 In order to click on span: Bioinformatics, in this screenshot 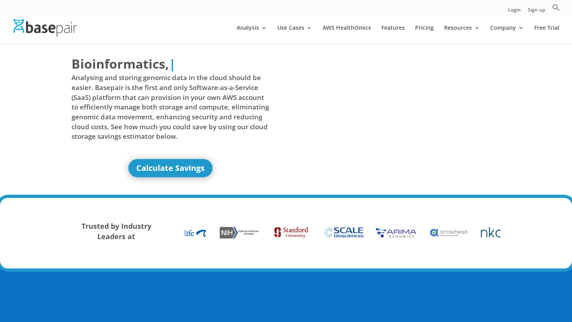, I will do `click(120, 64)`.